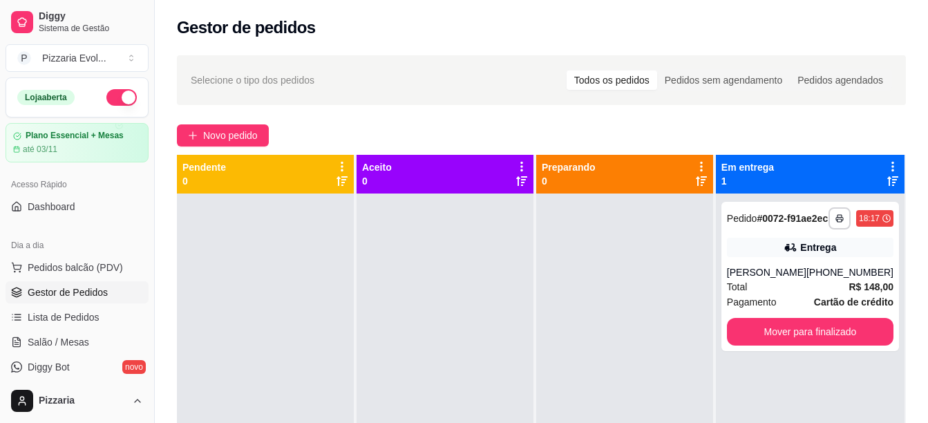 The width and height of the screenshot is (928, 423). What do you see at coordinates (68, 292) in the screenshot?
I see `span: Gestor de Pedidos` at bounding box center [68, 292].